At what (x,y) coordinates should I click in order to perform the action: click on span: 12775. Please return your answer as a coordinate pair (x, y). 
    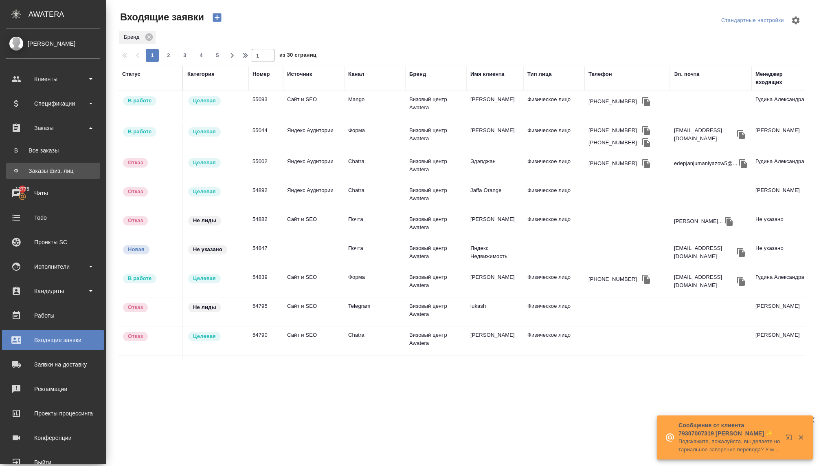
    Looking at the image, I should click on (22, 189).